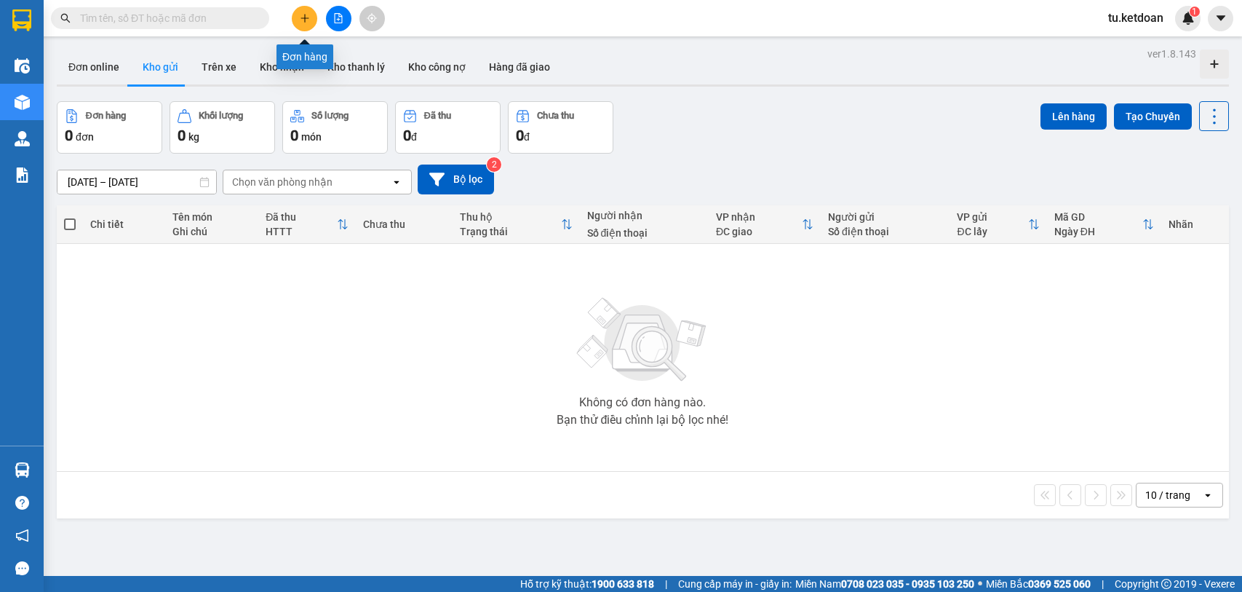 The width and height of the screenshot is (1242, 592). Describe the element at coordinates (338, 18) in the screenshot. I see `button: file-add` at that location.